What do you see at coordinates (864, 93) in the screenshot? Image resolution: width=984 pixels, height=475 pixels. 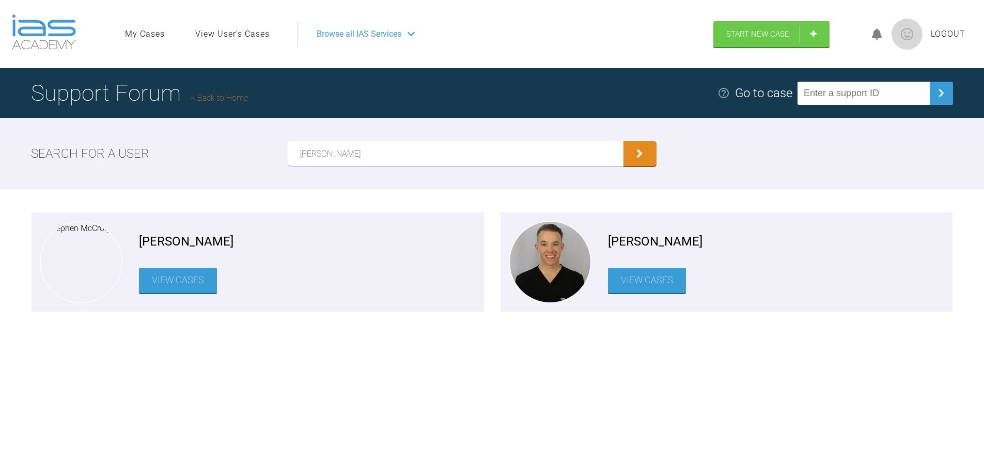 I see `input: Enter a support ID` at bounding box center [864, 93].